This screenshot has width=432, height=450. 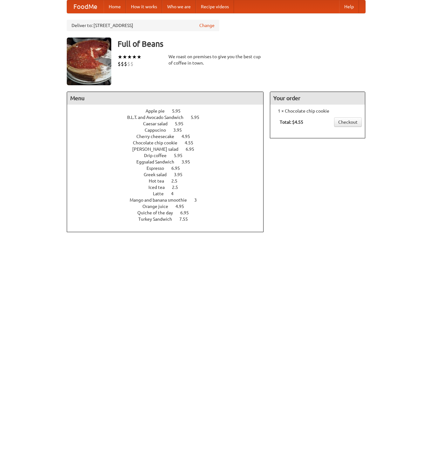 I want to click on span: 4, so click(x=176, y=194).